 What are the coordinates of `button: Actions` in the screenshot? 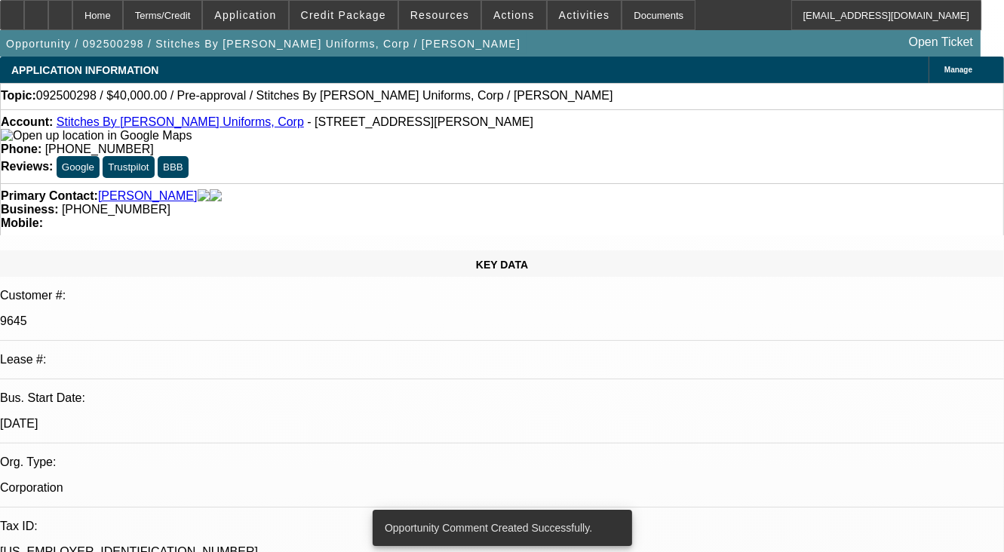 It's located at (514, 15).